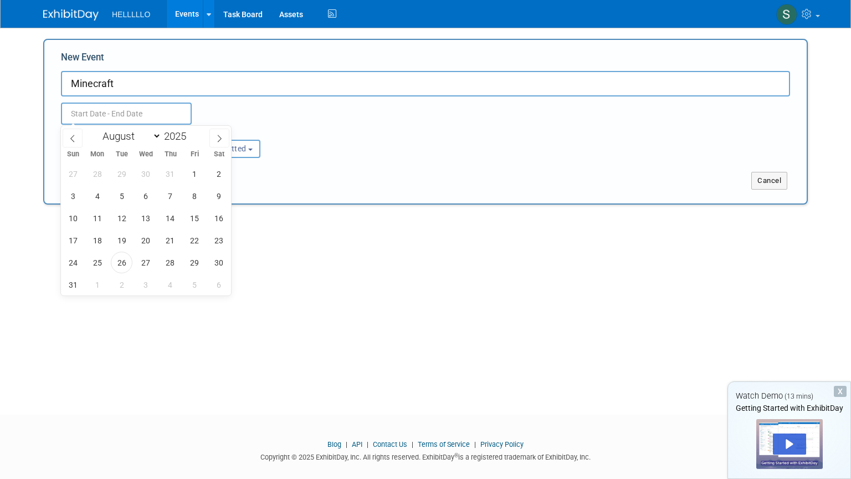  Describe the element at coordinates (195, 154) in the screenshot. I see `span: Fri` at that location.